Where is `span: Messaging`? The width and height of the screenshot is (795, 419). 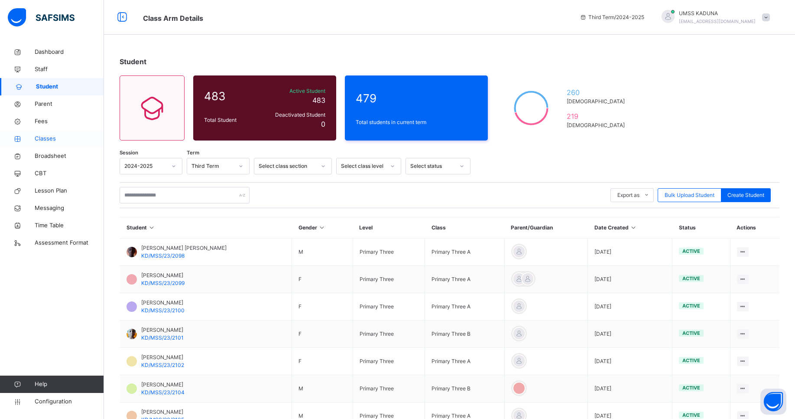
span: Messaging is located at coordinates (69, 208).